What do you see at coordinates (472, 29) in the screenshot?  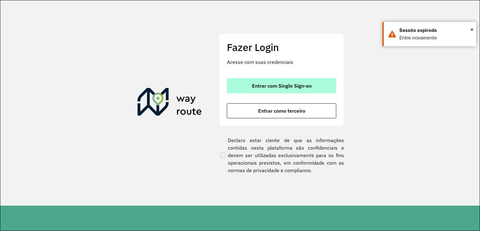 I see `button: Close` at bounding box center [472, 29].